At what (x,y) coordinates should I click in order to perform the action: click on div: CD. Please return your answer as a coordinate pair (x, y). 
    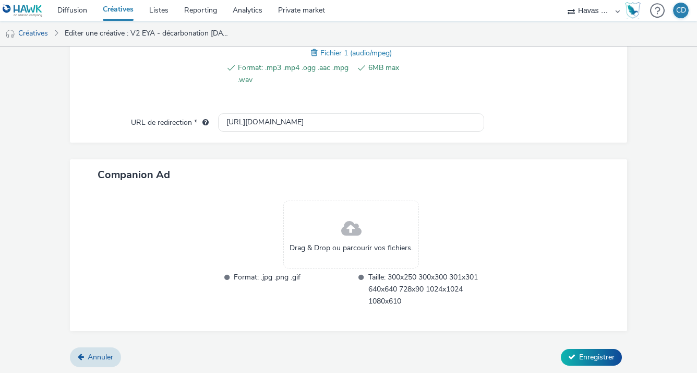
    Looking at the image, I should click on (681, 10).